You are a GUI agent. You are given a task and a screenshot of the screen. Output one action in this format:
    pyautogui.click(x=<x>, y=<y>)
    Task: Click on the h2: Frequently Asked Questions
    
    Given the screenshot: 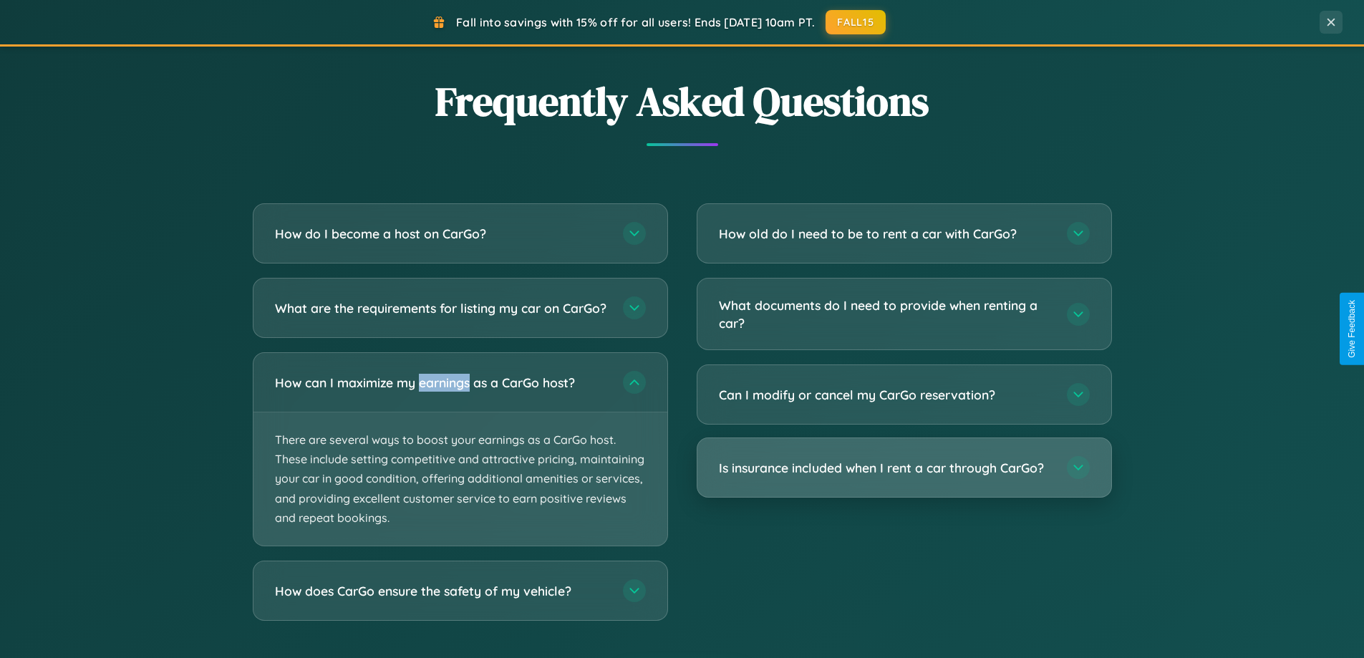 What is the action you would take?
    pyautogui.click(x=682, y=101)
    